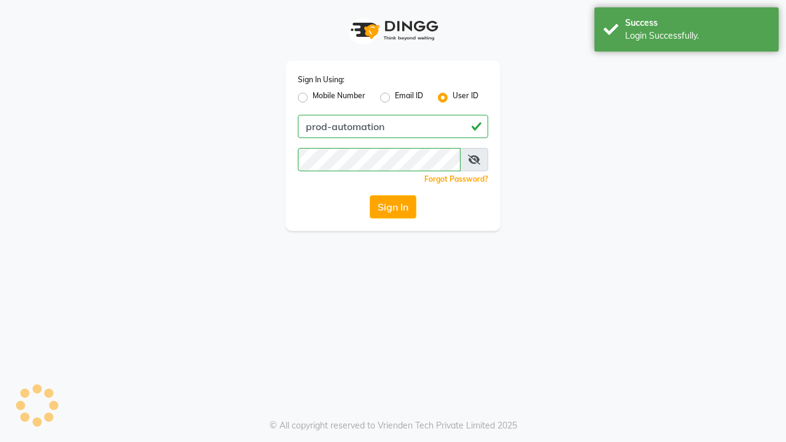  I want to click on div: Success, so click(697, 23).